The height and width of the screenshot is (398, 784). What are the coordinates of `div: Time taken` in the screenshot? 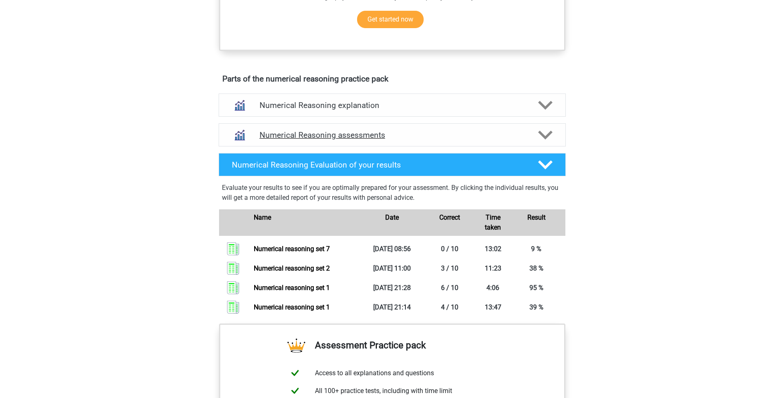 It's located at (493, 222).